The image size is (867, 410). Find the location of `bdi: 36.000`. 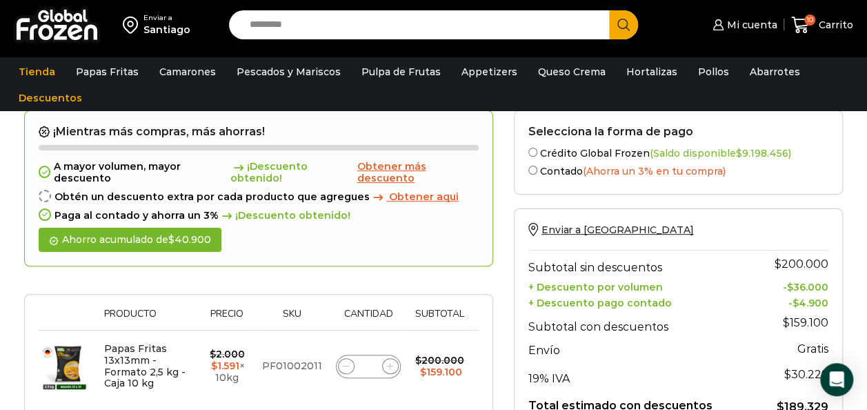

bdi: 36.000 is located at coordinates (807, 287).